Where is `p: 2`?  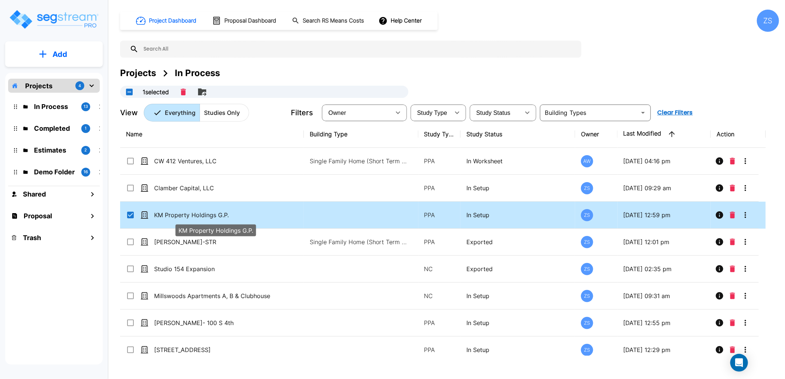
p: 2 is located at coordinates (86, 150).